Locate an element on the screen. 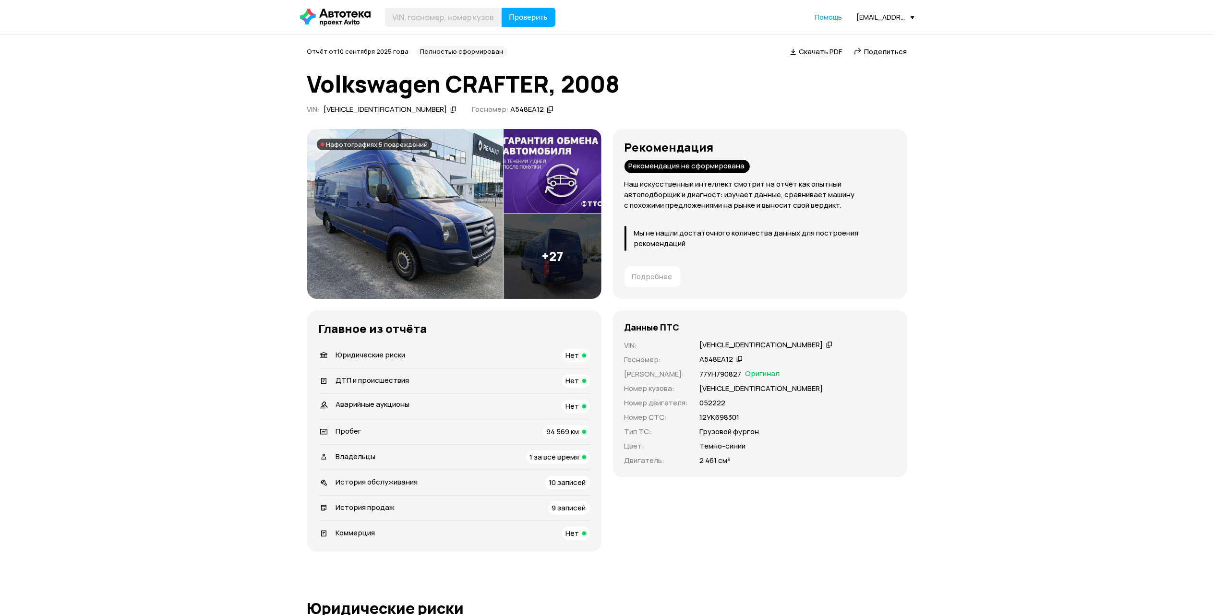  p: 12УК698301 is located at coordinates (719, 417).